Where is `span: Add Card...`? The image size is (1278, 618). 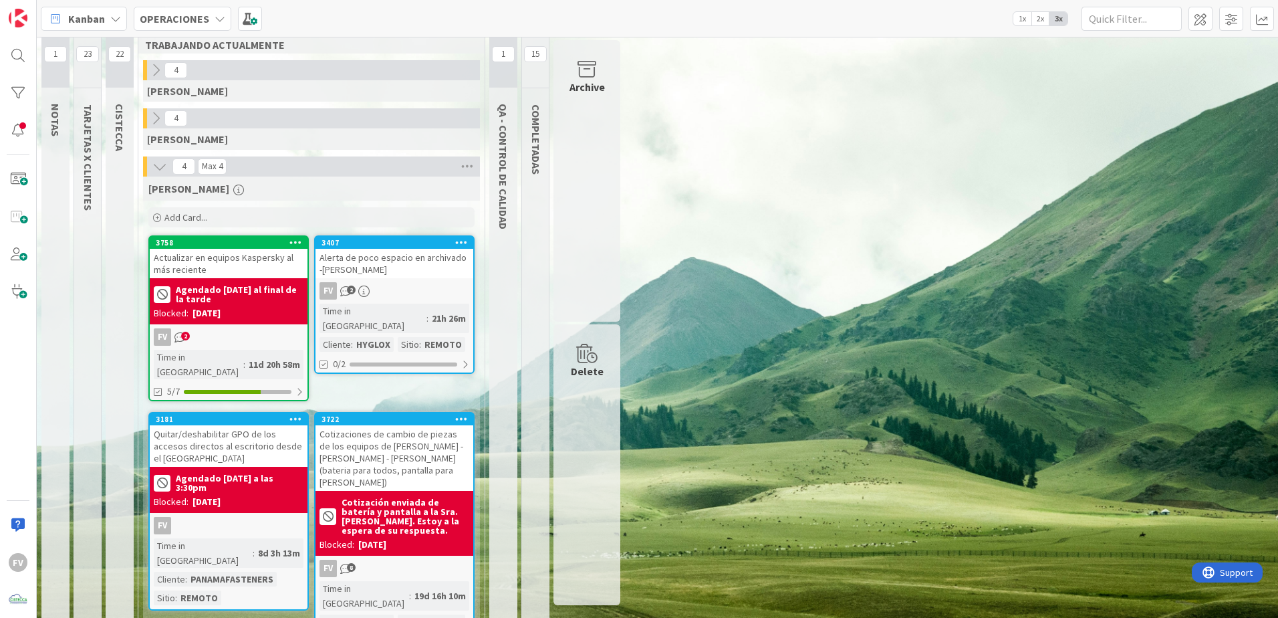
span: Add Card... is located at coordinates (186, 217).